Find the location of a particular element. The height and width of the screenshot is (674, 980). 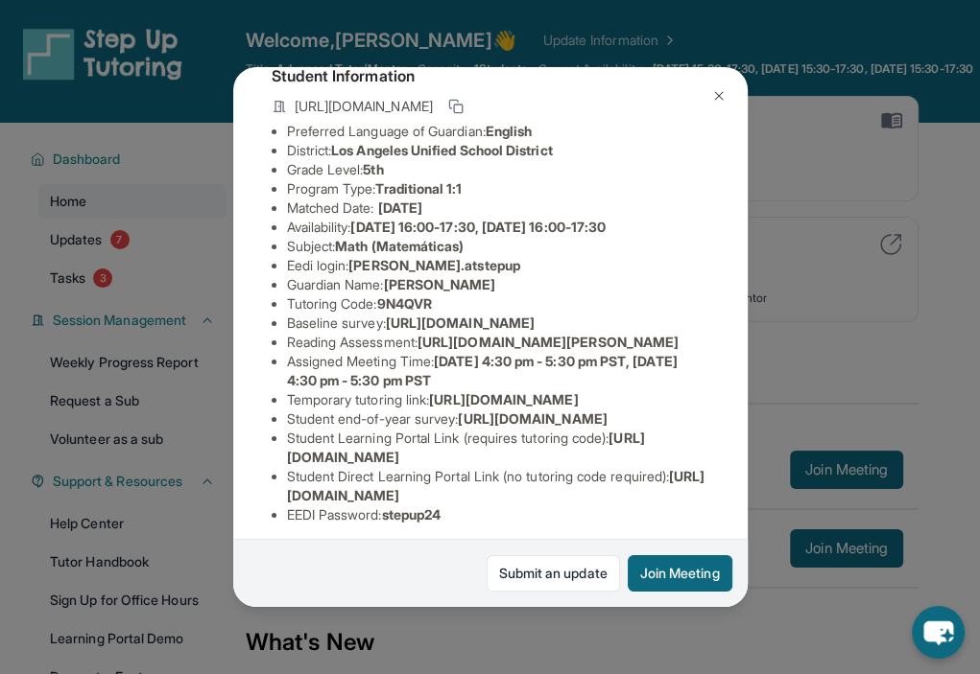

li: District: is located at coordinates (498, 151).